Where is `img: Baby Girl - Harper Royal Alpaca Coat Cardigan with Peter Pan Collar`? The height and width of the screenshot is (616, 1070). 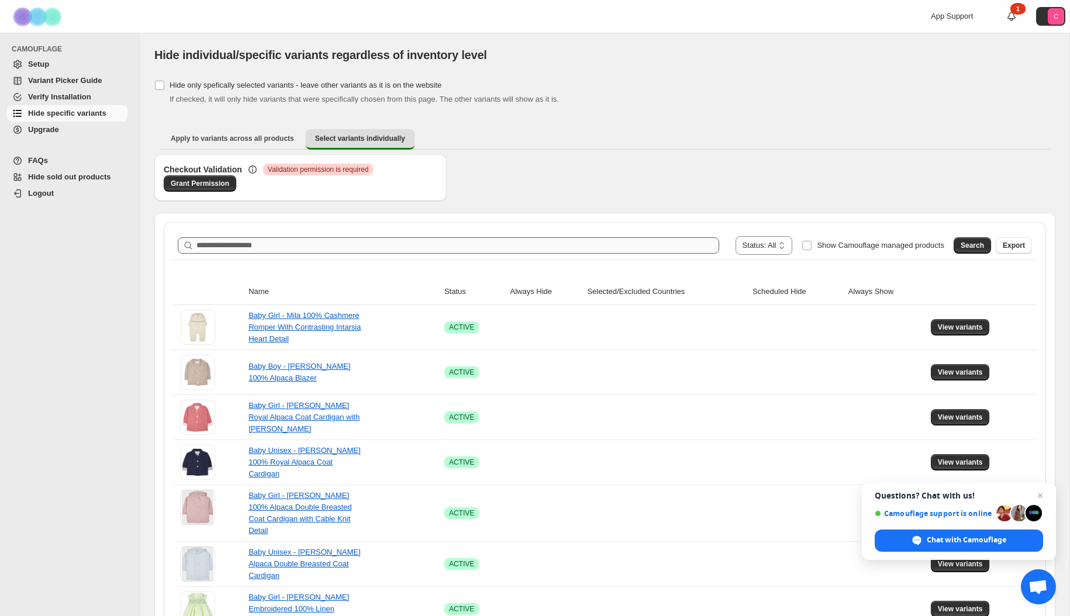
img: Baby Girl - Harper Royal Alpaca Coat Cardigan with Peter Pan Collar is located at coordinates (198, 418).